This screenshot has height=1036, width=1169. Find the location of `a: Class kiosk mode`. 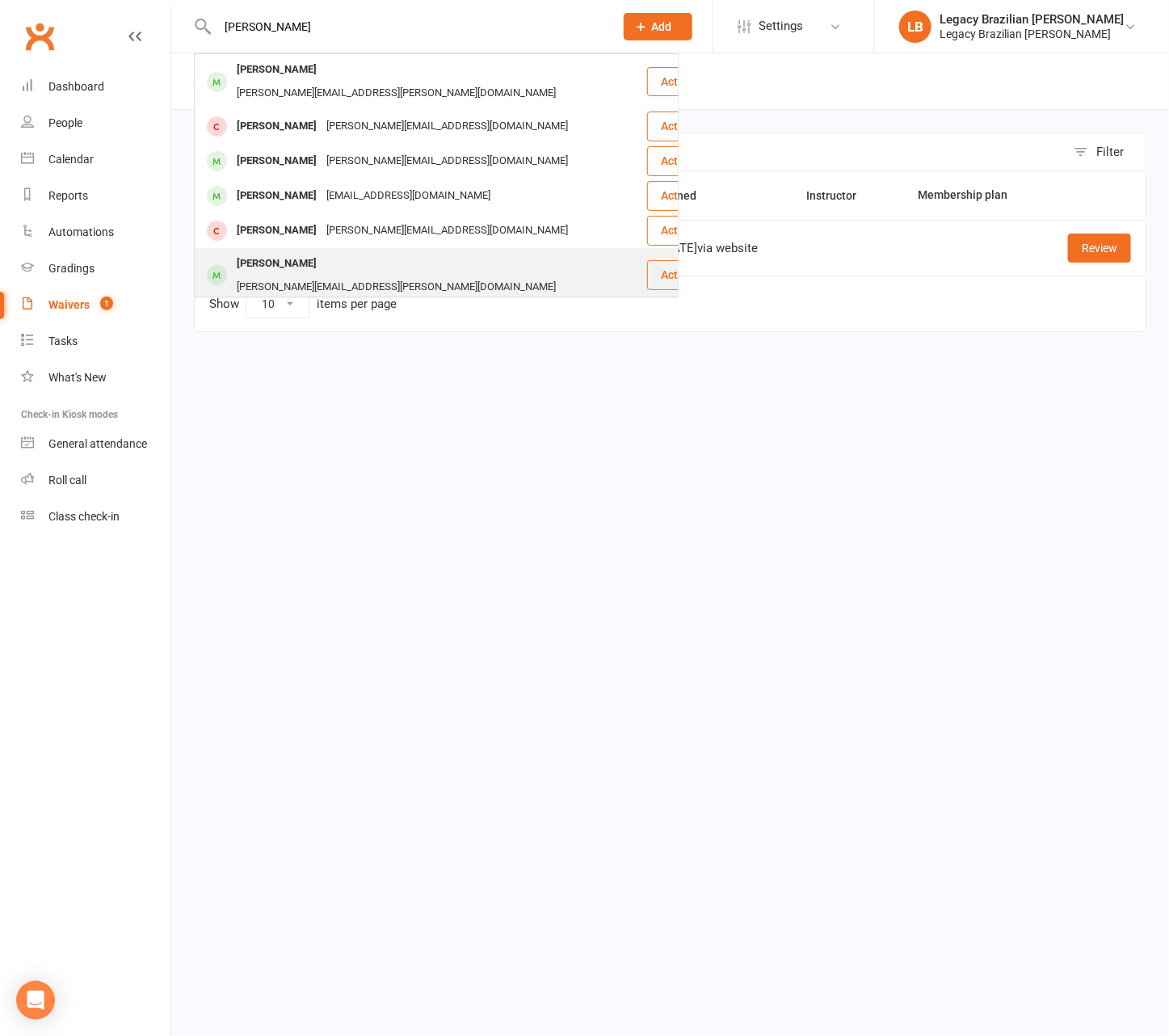

a: Class kiosk mode is located at coordinates (96, 517).